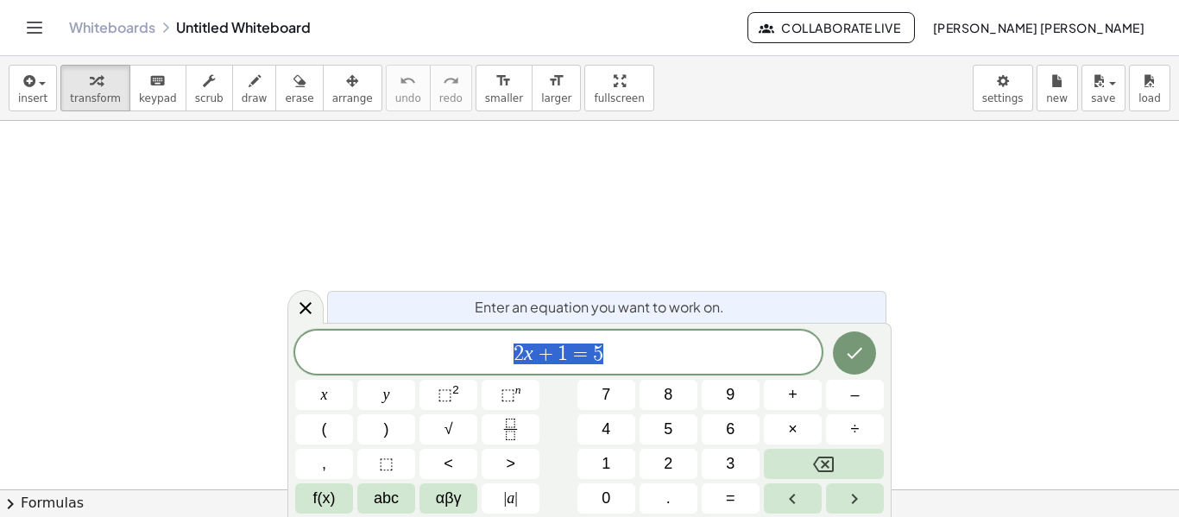 This screenshot has width=1179, height=517. What do you see at coordinates (606, 429) in the screenshot?
I see `span: 4` at bounding box center [606, 429].